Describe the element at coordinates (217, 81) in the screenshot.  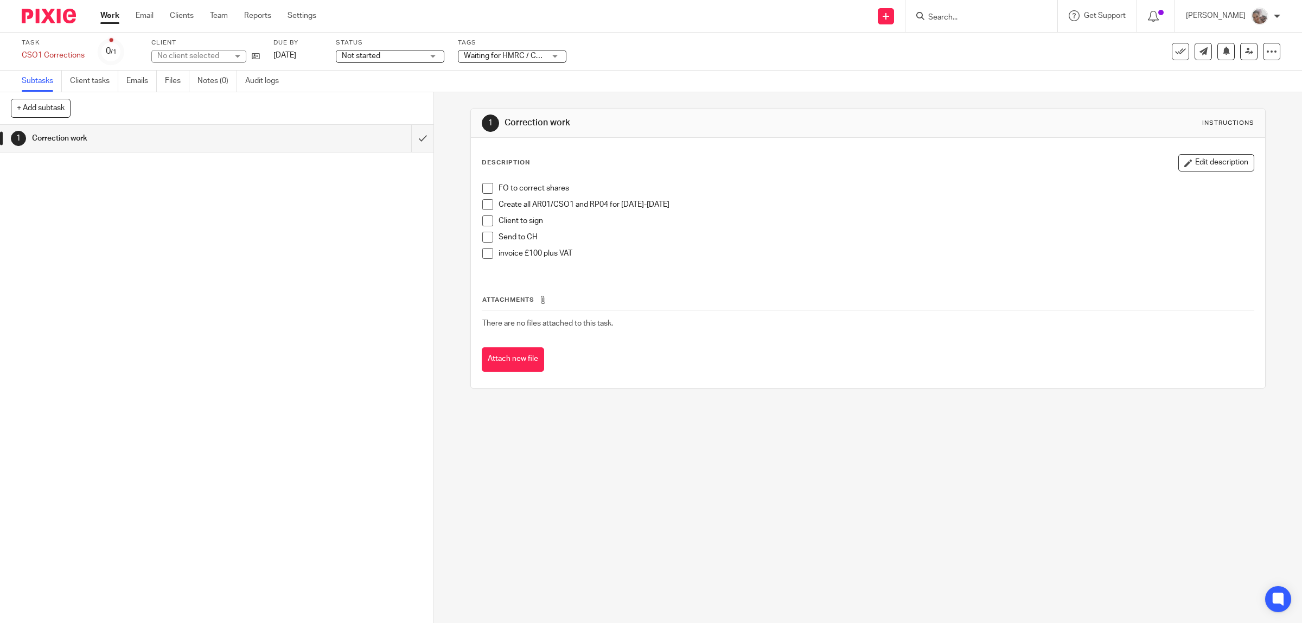
I see `a: Notes (0)` at that location.